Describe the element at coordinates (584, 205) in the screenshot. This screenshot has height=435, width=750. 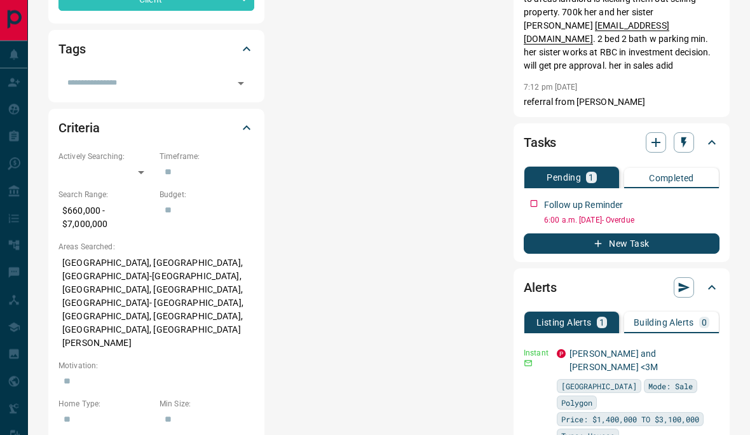
I see `p: Follow up Reminder` at that location.